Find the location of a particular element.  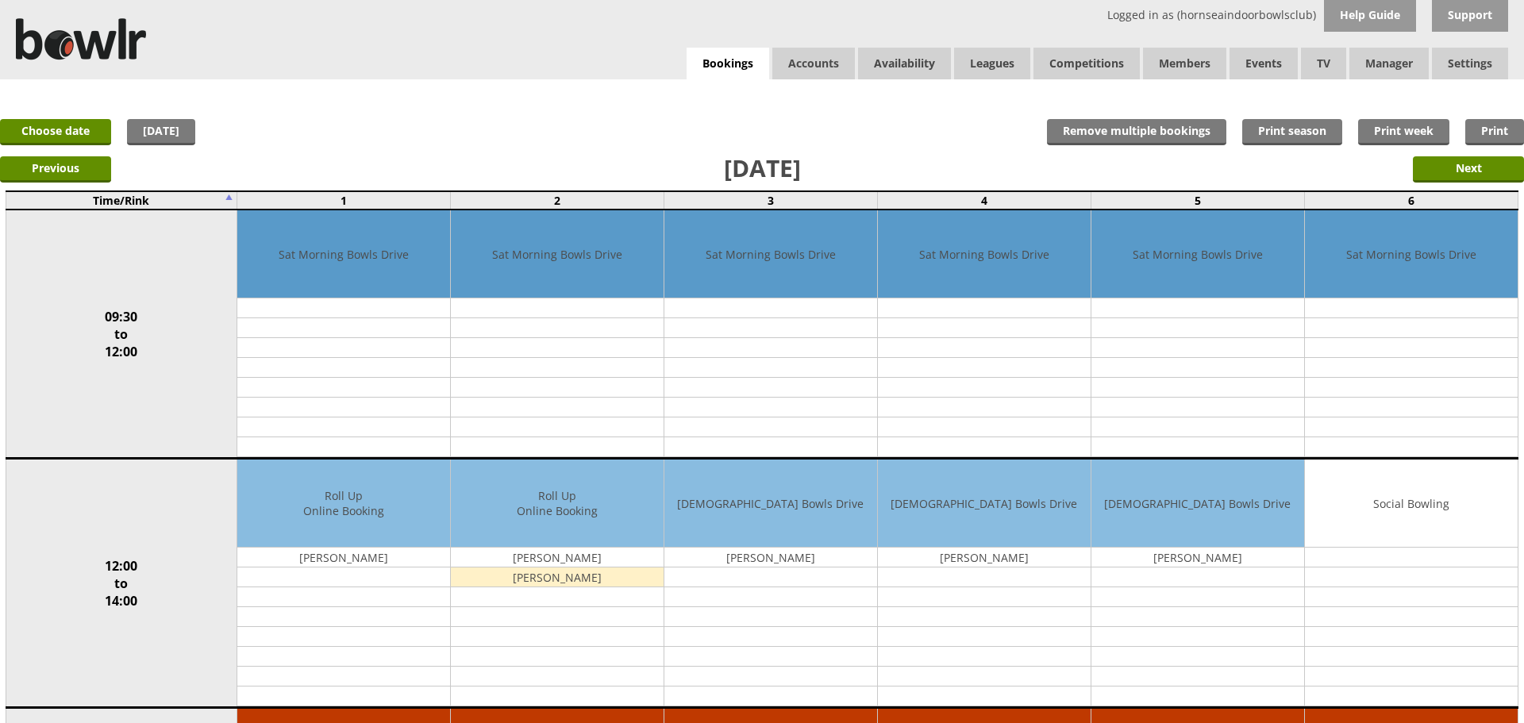

a: Competitions is located at coordinates (1087, 64).